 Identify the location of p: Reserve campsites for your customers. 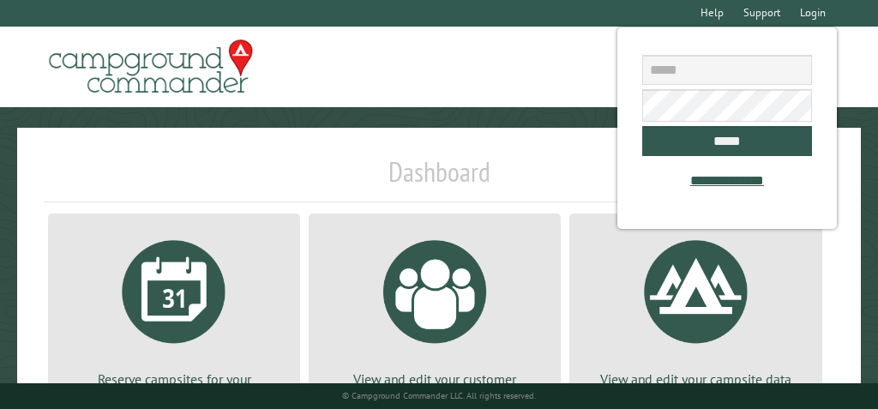
(174, 388).